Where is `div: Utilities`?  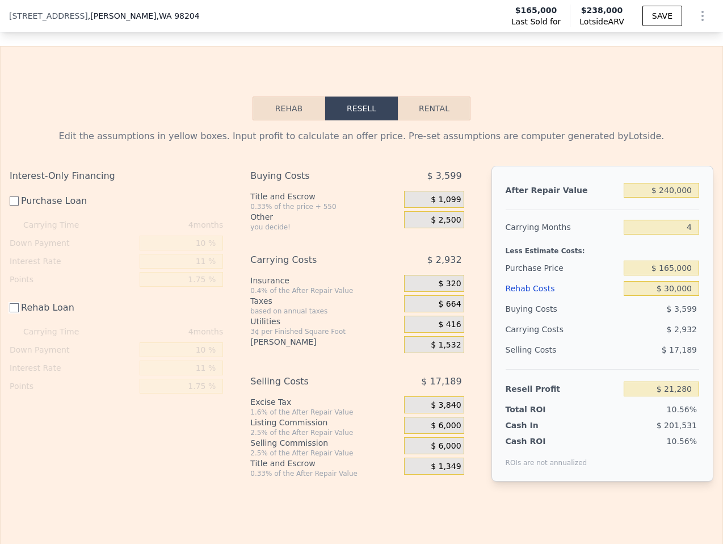
div: Utilities is located at coordinates (325, 321).